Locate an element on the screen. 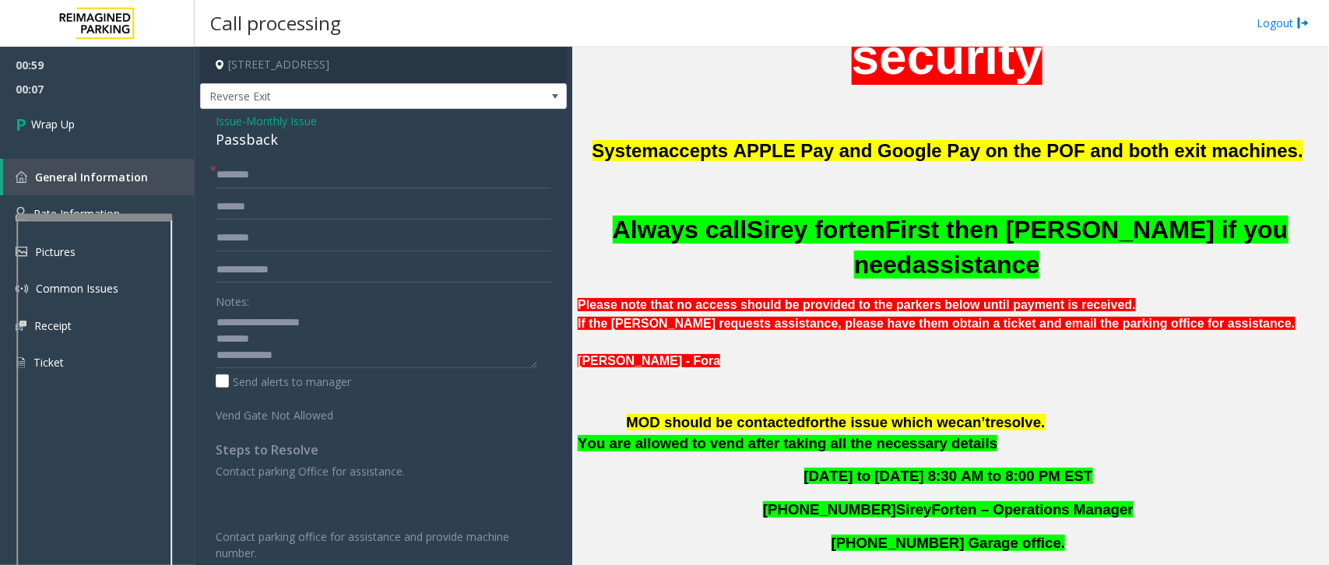 This screenshot has width=1329, height=565. img: logout is located at coordinates (1303, 23).